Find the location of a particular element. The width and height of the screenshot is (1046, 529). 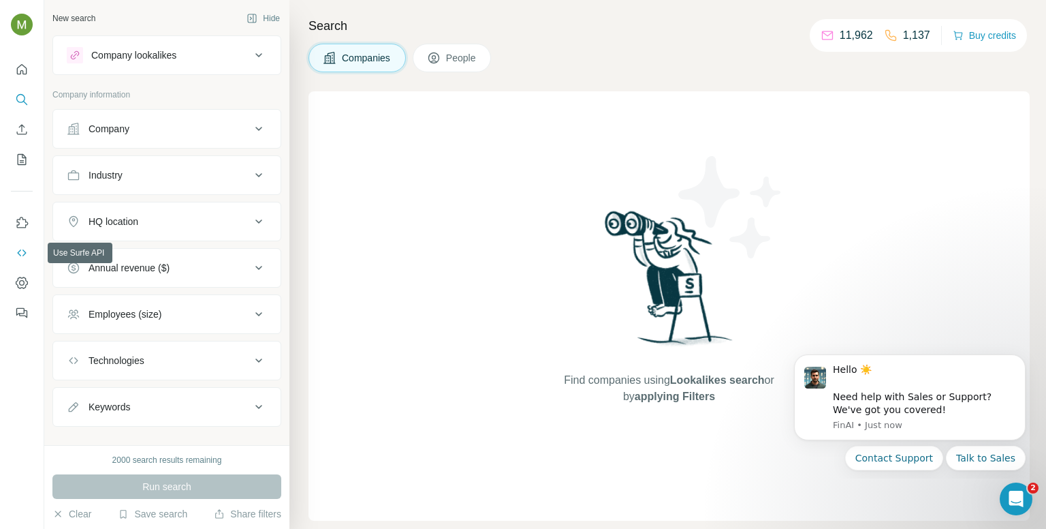

div: New search is located at coordinates (74, 18).